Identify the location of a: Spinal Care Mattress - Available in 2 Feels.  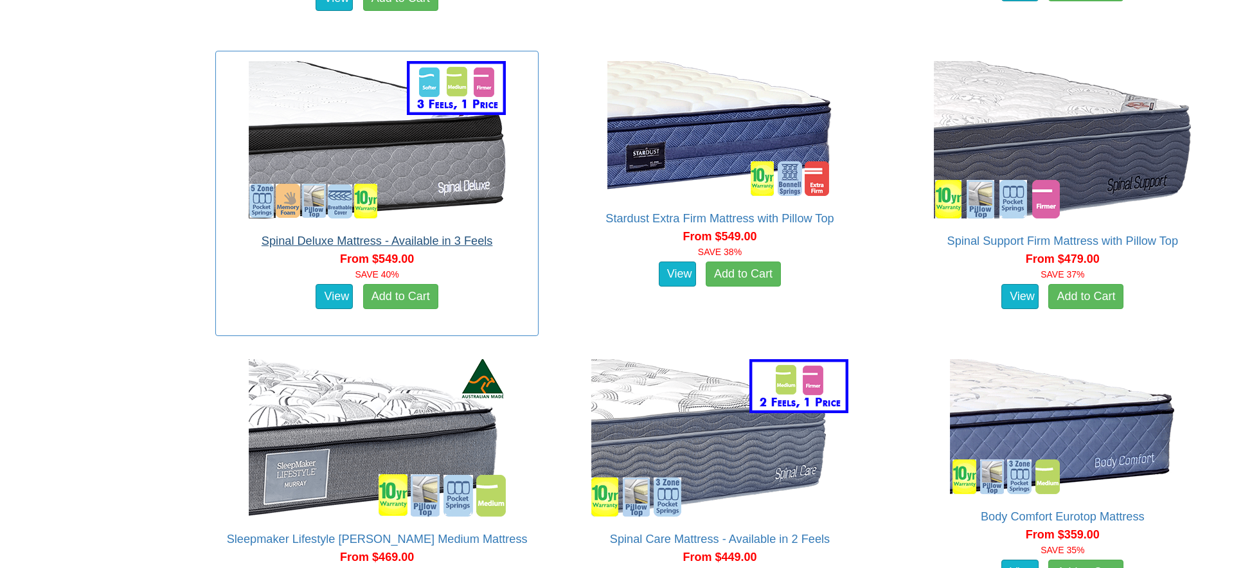
(720, 539).